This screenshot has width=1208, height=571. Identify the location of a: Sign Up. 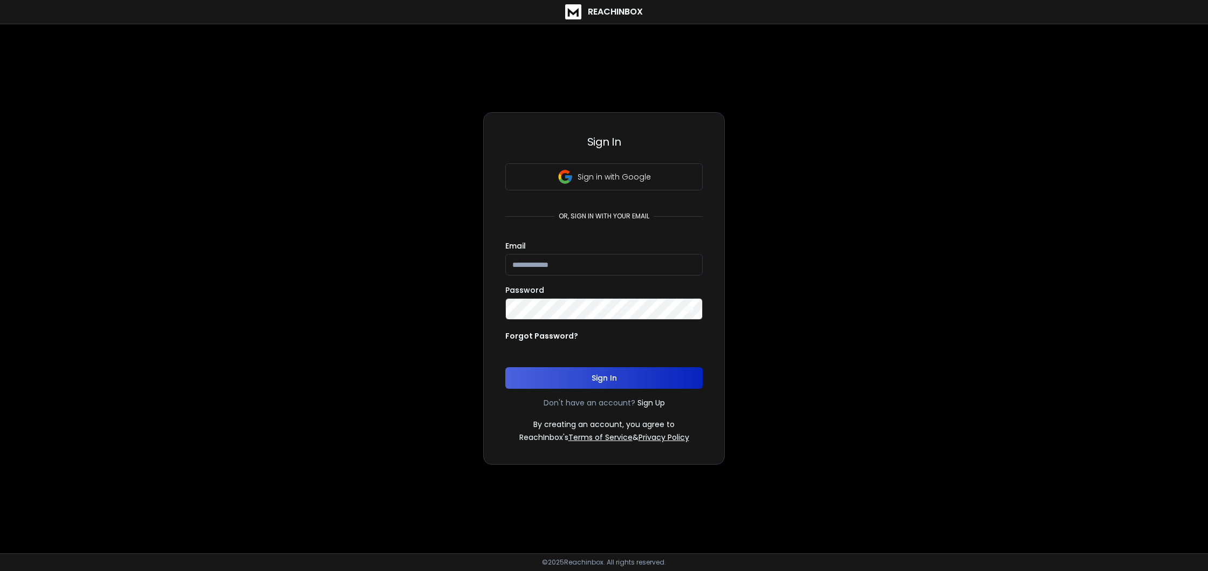
(651, 403).